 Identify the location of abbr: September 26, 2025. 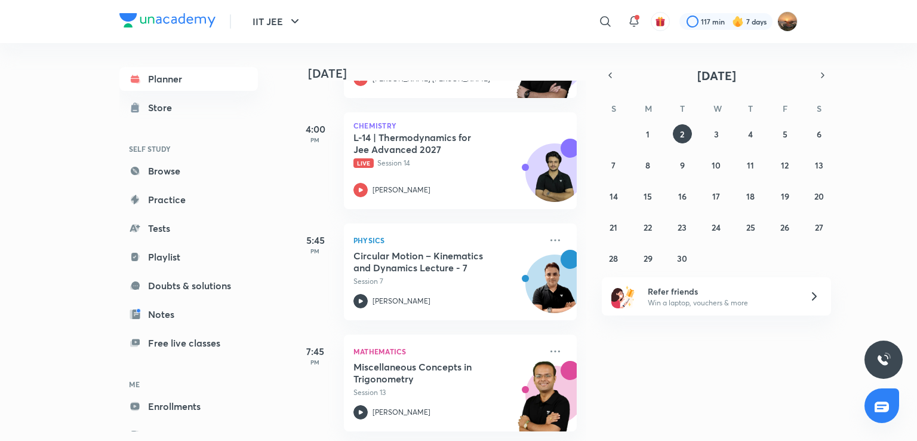
(784, 227).